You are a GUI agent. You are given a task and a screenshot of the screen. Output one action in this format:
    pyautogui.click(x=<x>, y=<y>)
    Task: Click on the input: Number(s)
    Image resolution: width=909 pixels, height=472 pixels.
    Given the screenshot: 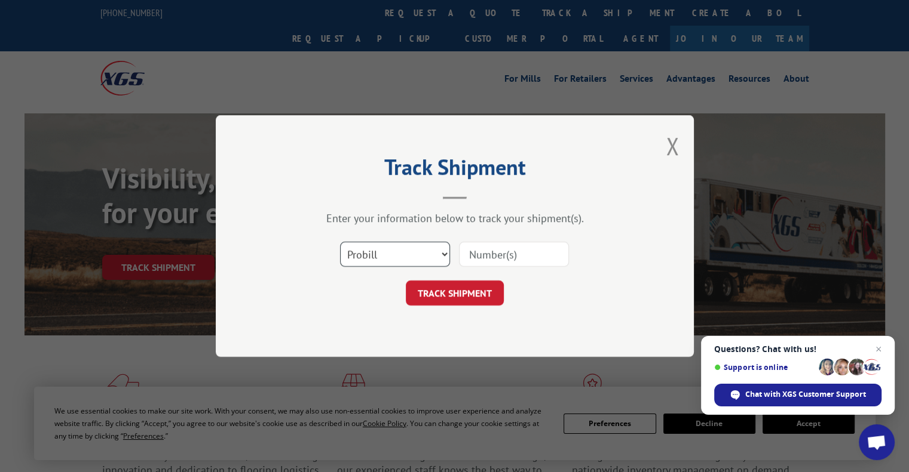 What is the action you would take?
    pyautogui.click(x=514, y=254)
    